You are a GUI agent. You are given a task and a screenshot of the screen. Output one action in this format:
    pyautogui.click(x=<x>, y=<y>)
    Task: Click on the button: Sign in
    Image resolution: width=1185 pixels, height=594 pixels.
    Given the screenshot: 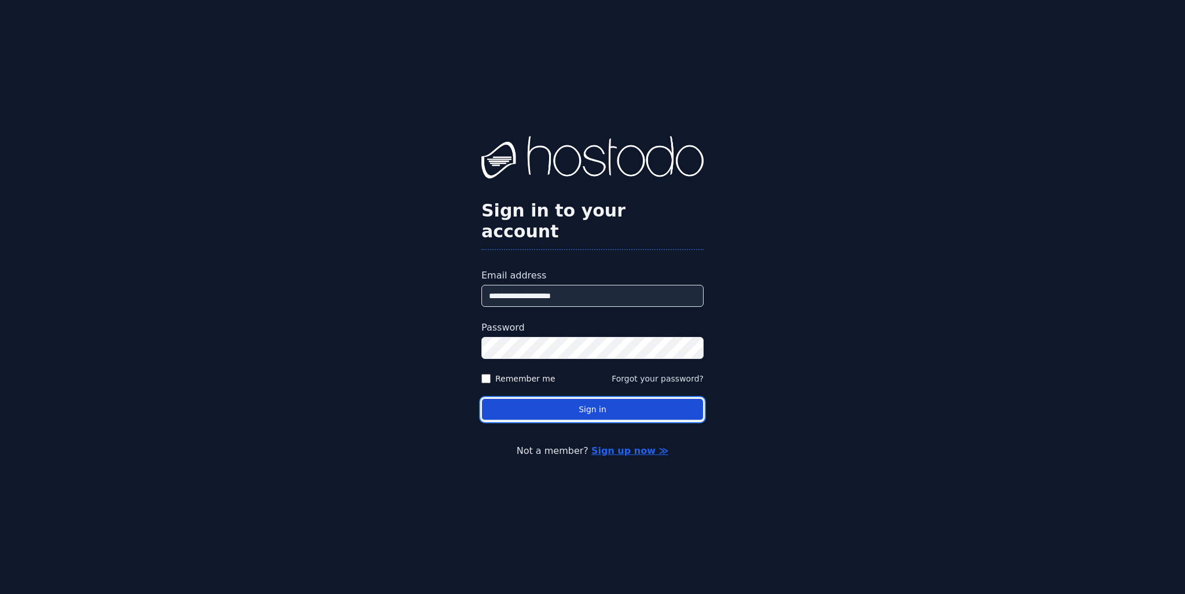 What is the action you would take?
    pyautogui.click(x=593, y=409)
    